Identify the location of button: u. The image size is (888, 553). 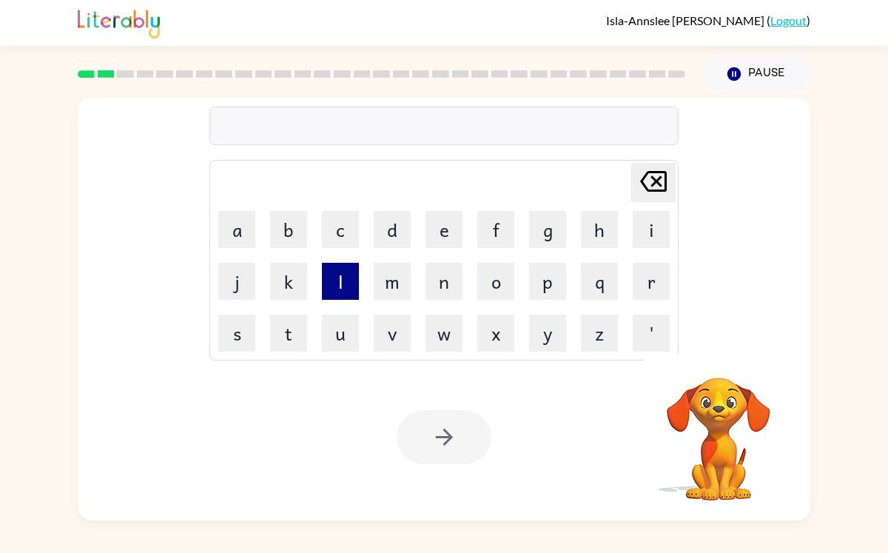
(340, 333).